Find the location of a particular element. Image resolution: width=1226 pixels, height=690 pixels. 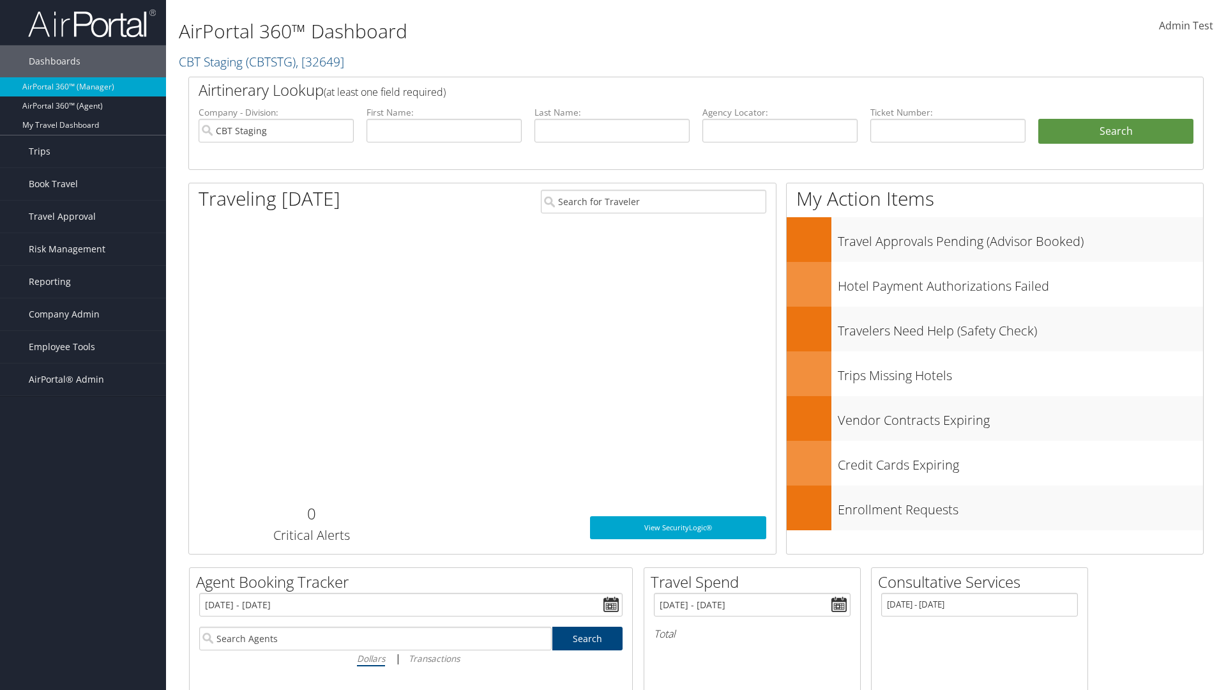

a: Admin Test is located at coordinates (1186, 26).